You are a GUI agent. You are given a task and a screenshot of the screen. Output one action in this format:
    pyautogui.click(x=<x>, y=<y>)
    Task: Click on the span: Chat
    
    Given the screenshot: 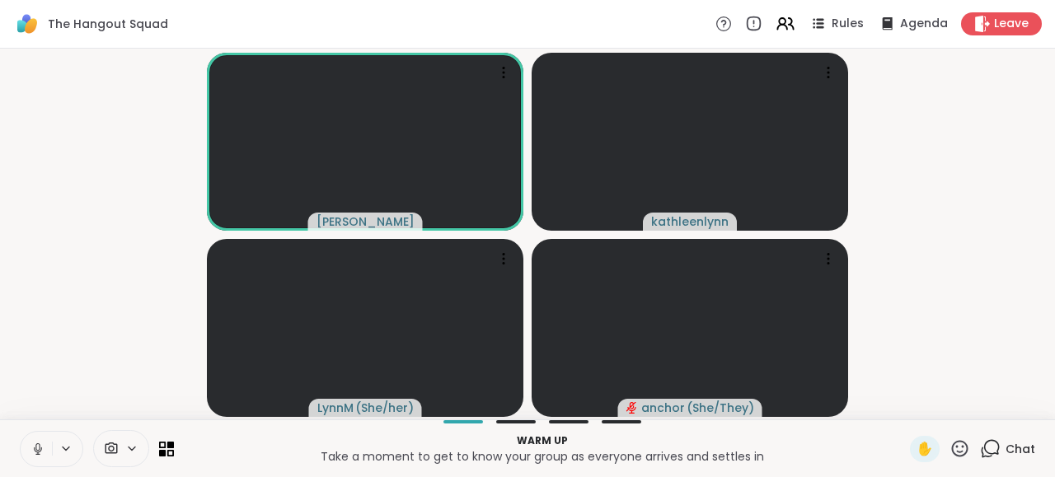 What is the action you would take?
    pyautogui.click(x=1020, y=449)
    